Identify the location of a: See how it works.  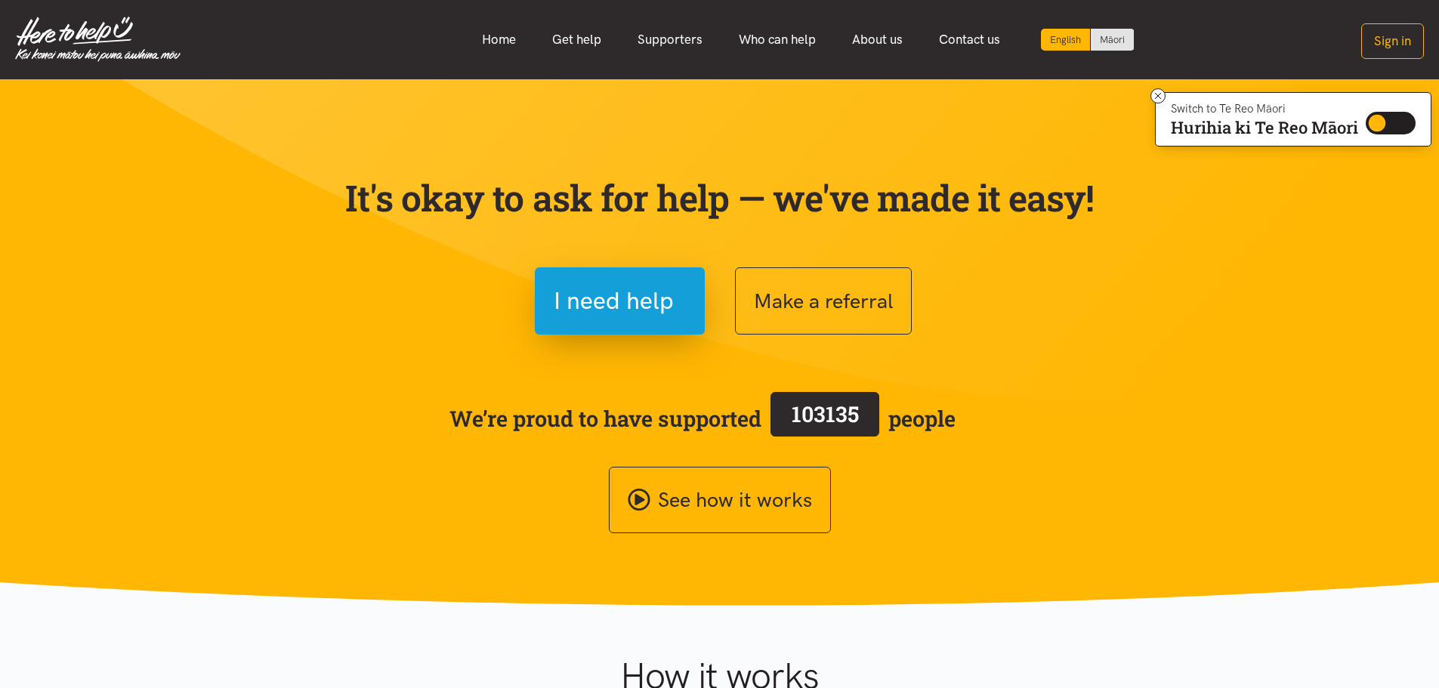
(720, 500).